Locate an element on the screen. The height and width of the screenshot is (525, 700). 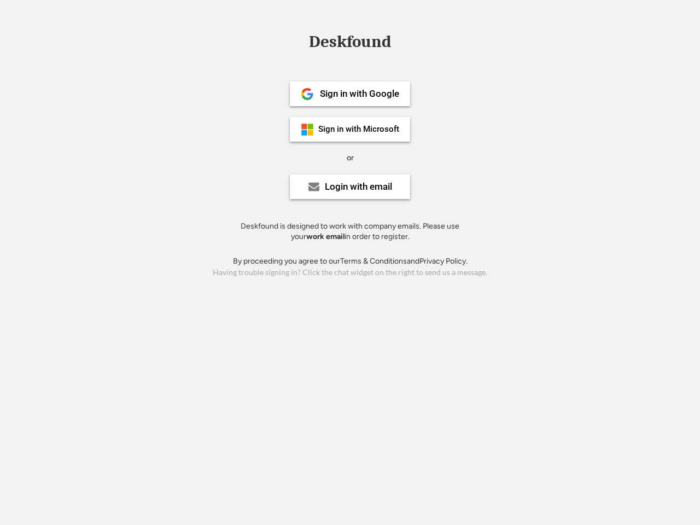
div: Deskfound is located at coordinates (350, 42).